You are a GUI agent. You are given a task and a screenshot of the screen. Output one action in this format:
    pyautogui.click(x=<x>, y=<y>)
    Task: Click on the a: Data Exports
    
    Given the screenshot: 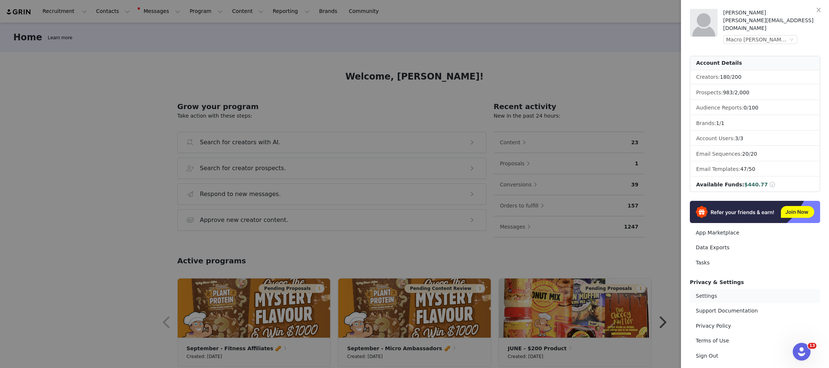 What is the action you would take?
    pyautogui.click(x=755, y=248)
    